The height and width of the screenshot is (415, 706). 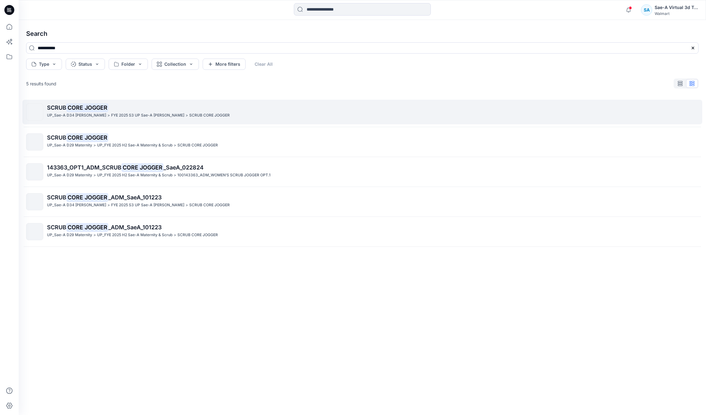 What do you see at coordinates (44, 64) in the screenshot?
I see `button: Type` at bounding box center [44, 64].